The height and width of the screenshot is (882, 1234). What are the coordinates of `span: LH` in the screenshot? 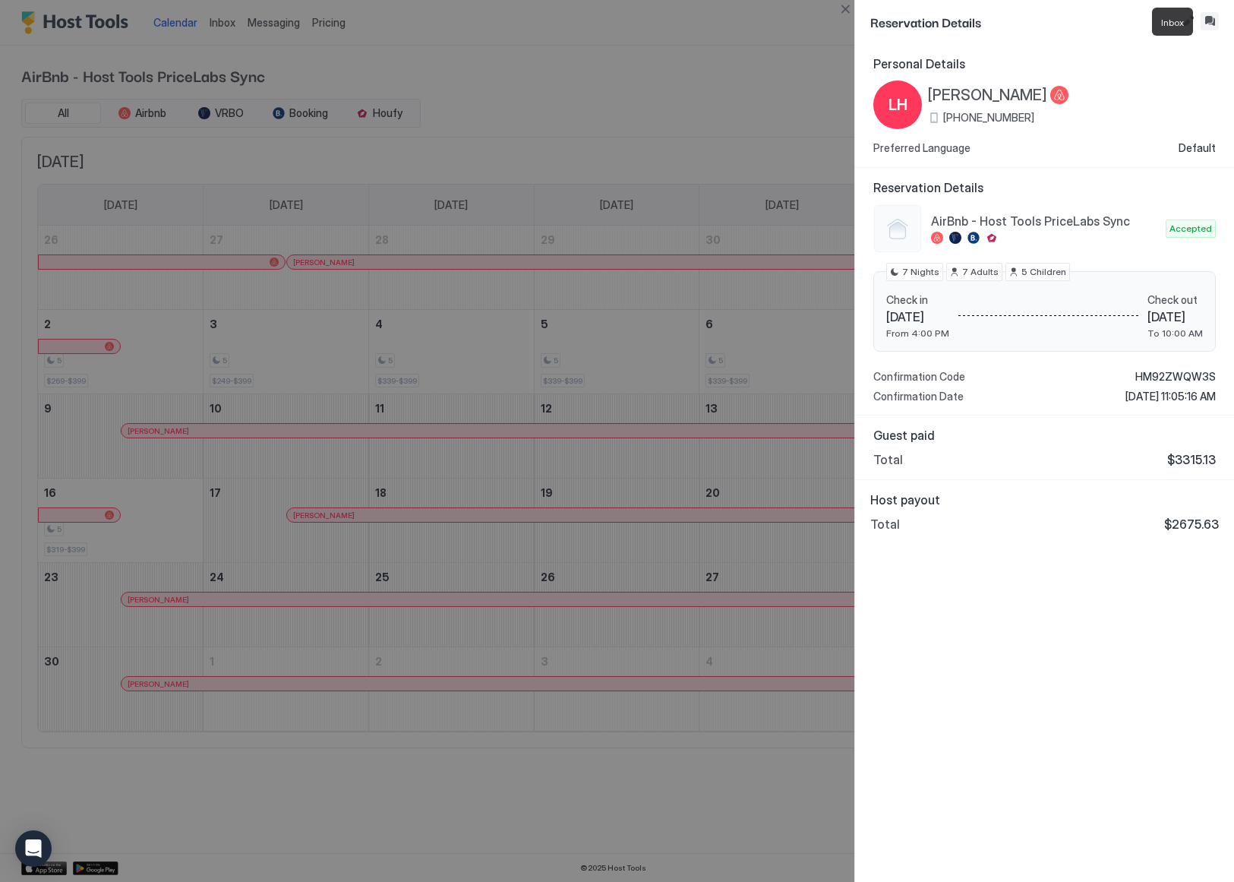 It's located at (898, 105).